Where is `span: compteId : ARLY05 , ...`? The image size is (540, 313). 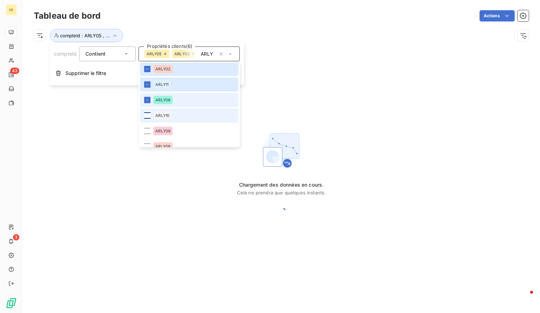 span: compteId : ARLY05 , ... is located at coordinates (85, 36).